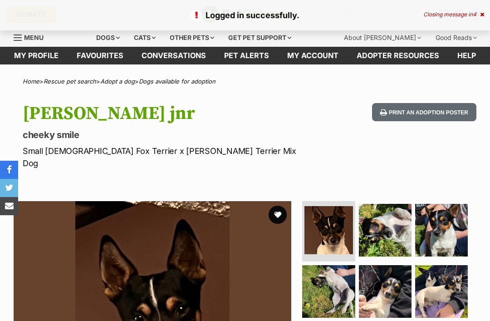 This screenshot has width=490, height=321. Describe the element at coordinates (118, 81) in the screenshot. I see `a: Adopt a dog` at that location.